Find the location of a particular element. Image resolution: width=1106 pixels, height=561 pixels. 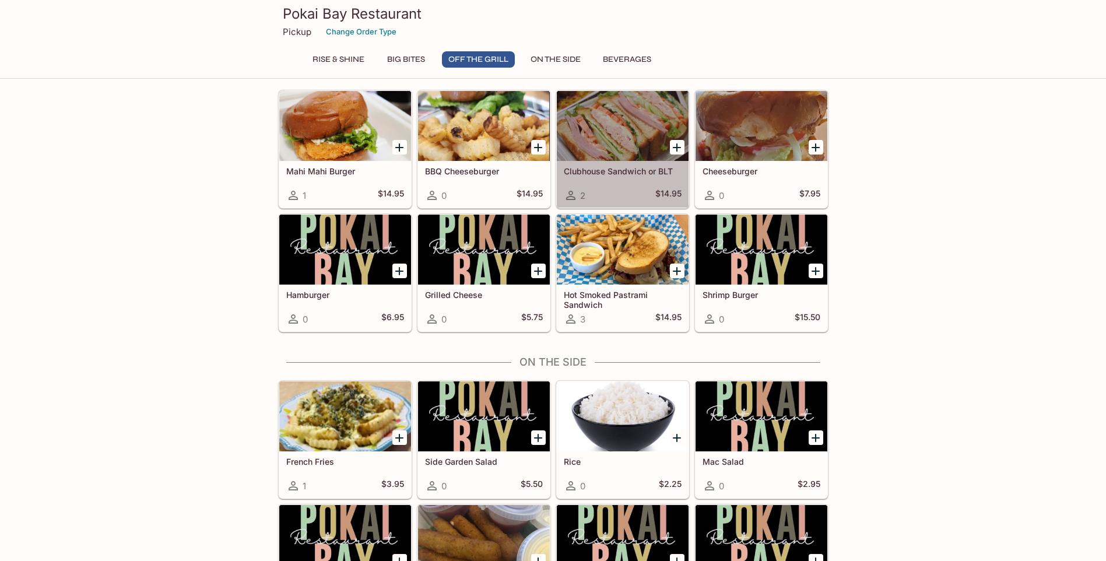

a: Shrimp Burger0$15.50 is located at coordinates (761, 273).